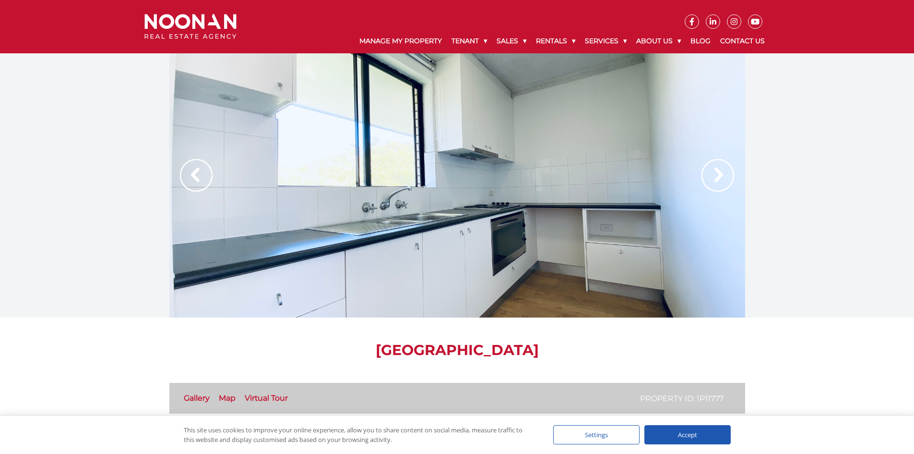 Image resolution: width=914 pixels, height=454 pixels. I want to click on a: Virtual Tour, so click(266, 397).